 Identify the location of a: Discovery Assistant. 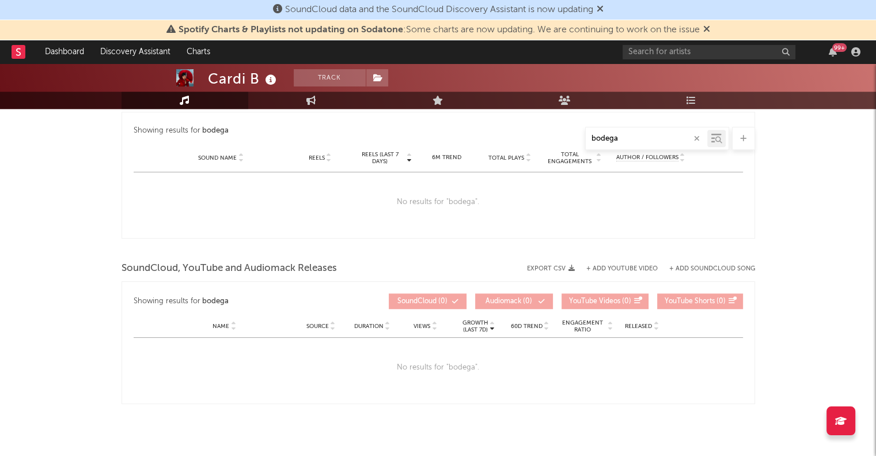
(135, 52).